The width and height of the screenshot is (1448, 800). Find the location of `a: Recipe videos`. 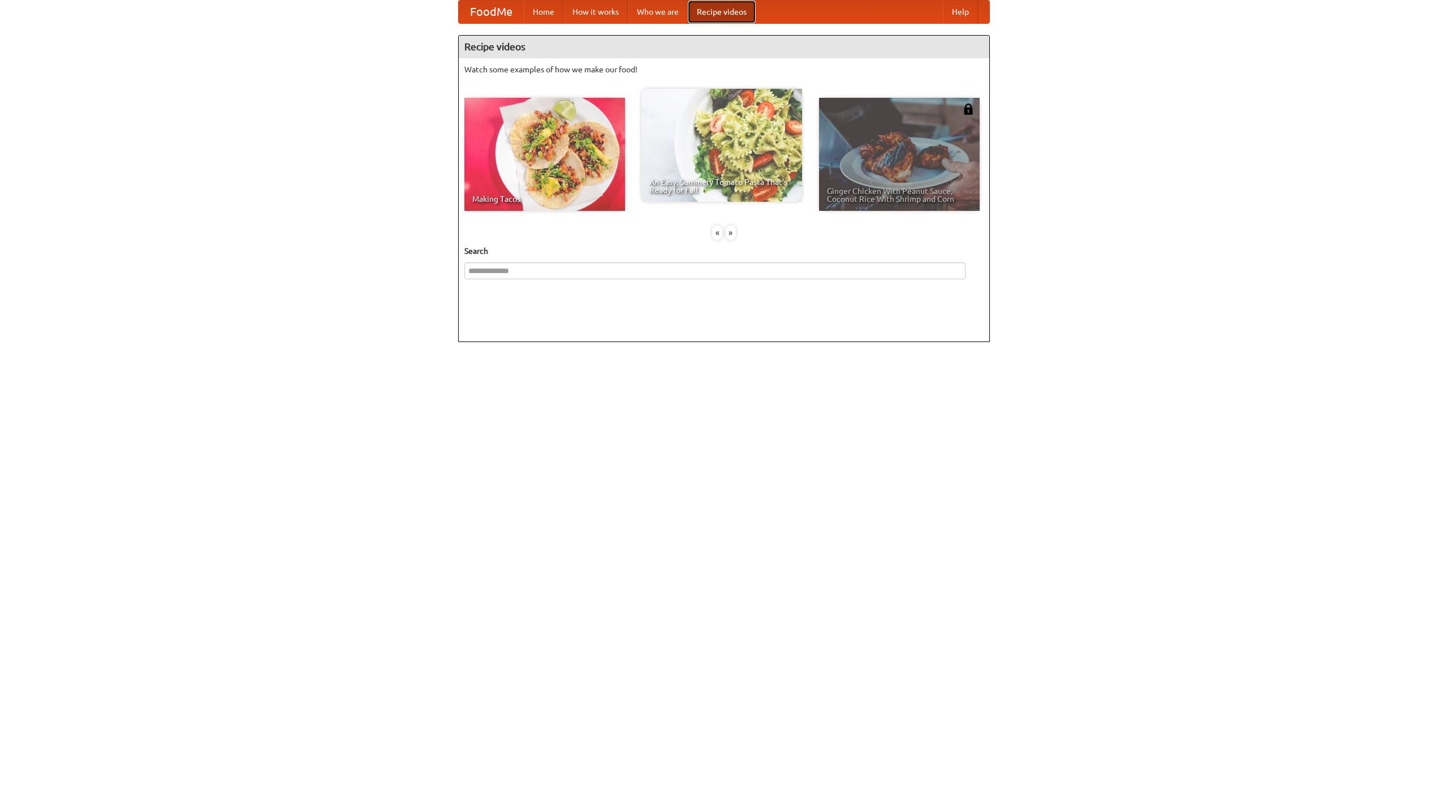

a: Recipe videos is located at coordinates (722, 12).